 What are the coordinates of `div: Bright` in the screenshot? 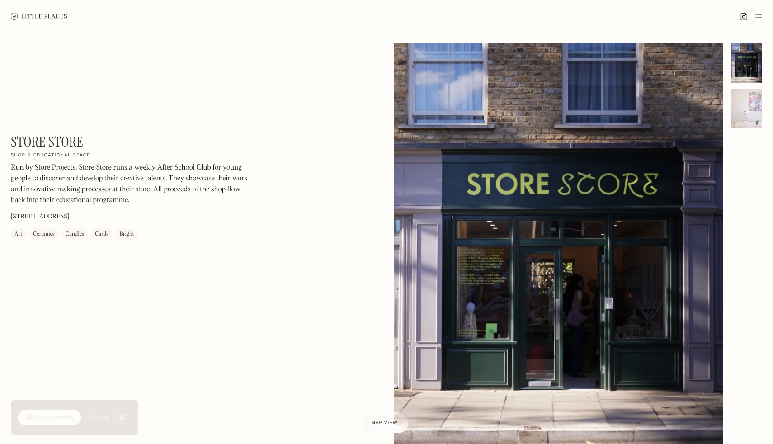 It's located at (127, 234).